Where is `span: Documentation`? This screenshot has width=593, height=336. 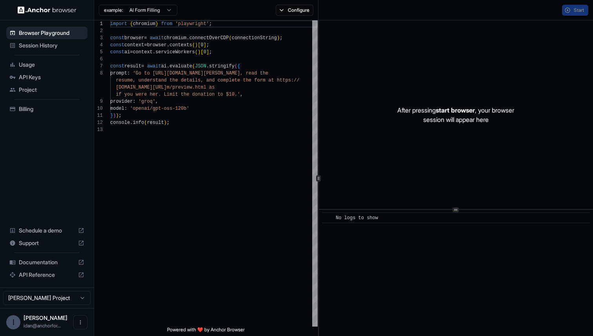
span: Documentation is located at coordinates (47, 262).